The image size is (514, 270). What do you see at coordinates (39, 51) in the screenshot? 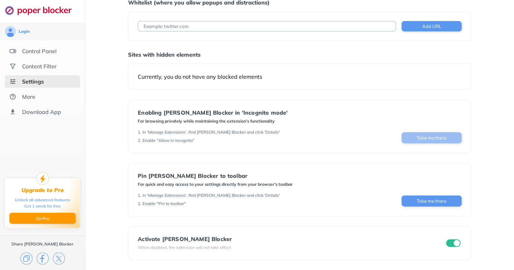
I see `div: Control Panel` at bounding box center [39, 51].